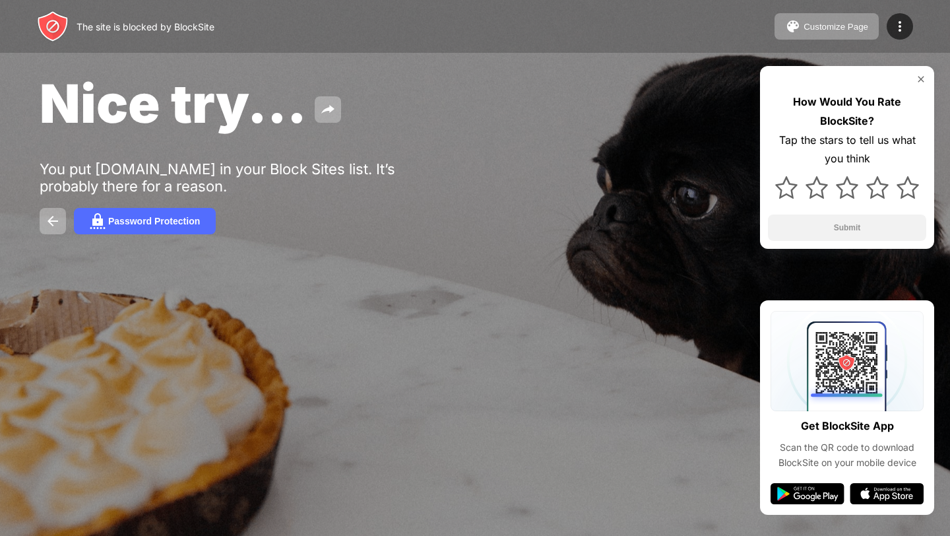 The height and width of the screenshot is (536, 950). Describe the element at coordinates (836, 26) in the screenshot. I see `div: Customize Page` at that location.